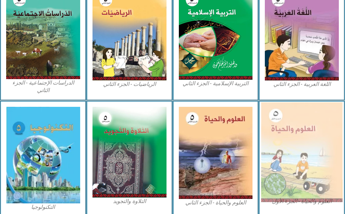  Describe the element at coordinates (130, 84) in the screenshot. I see `figcaption: الرياضيات - الجزء الثاني` at that location.